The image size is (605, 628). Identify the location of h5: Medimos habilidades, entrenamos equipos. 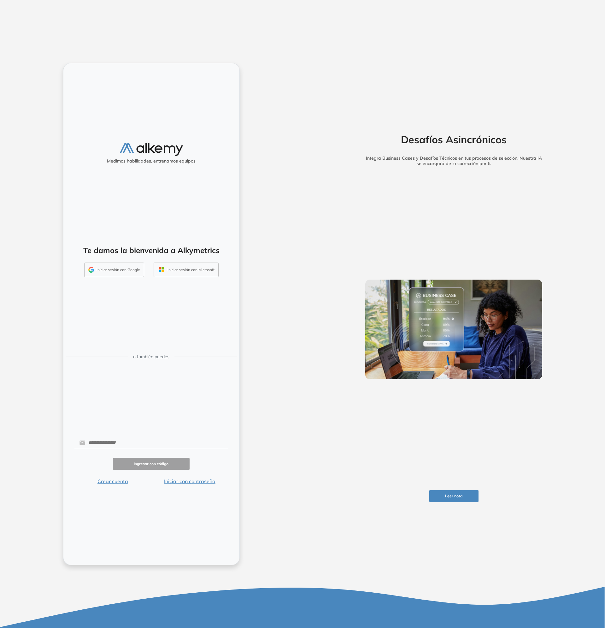
(151, 161).